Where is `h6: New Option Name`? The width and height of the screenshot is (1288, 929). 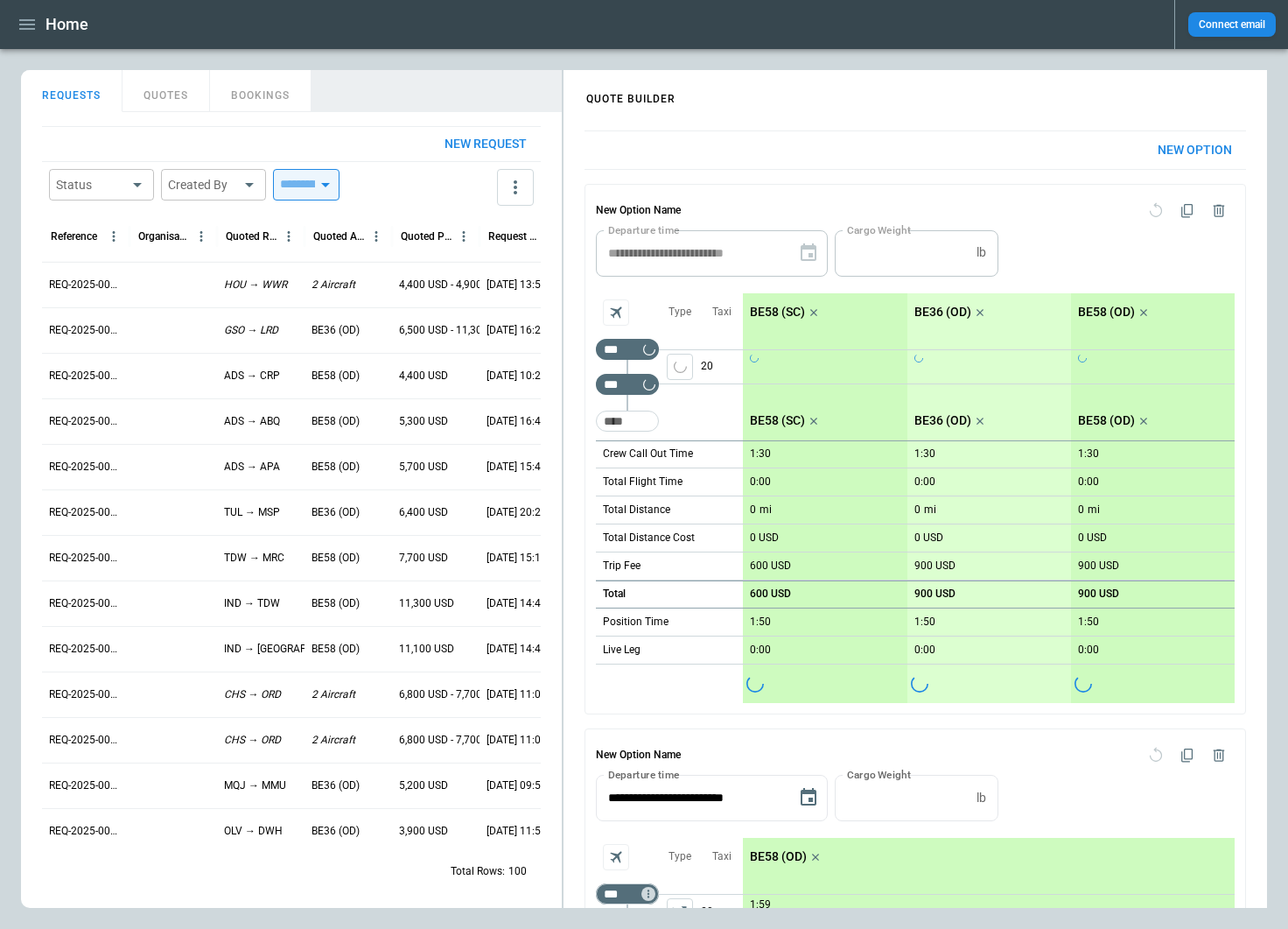 h6: New Option Name is located at coordinates (638, 755).